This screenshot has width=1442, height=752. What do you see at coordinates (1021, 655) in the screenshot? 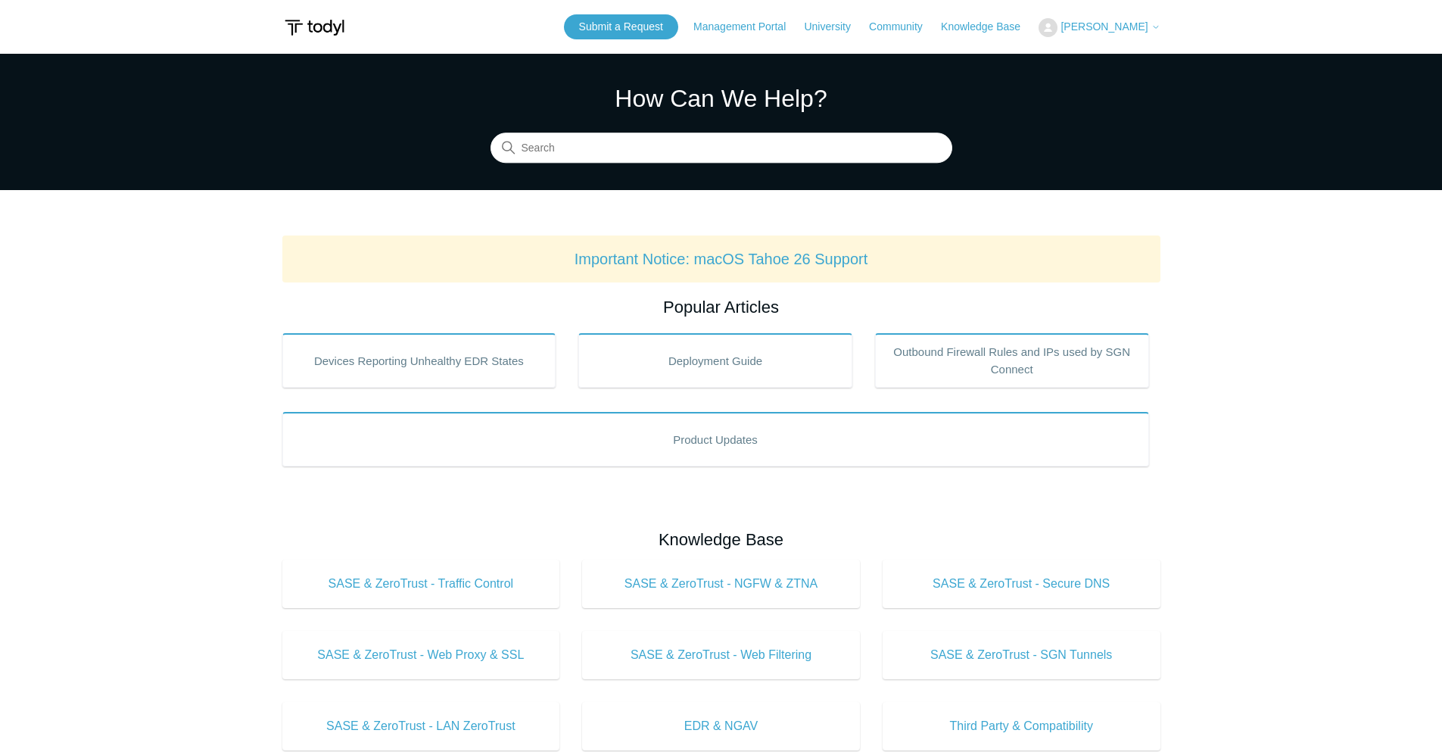
I see `a: SASE & ZeroTrust - SGN Tunnels` at bounding box center [1021, 655].